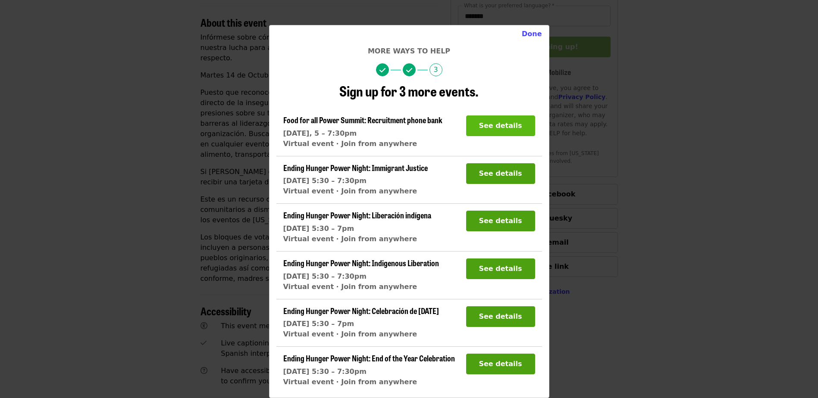 The image size is (818, 398). I want to click on span: Food for all Power Summit: Recruitment phone bank, so click(363, 120).